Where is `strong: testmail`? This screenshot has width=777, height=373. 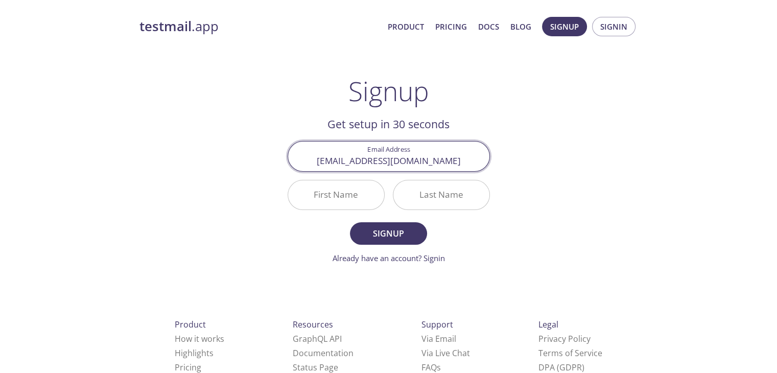
strong: testmail is located at coordinates (165, 26).